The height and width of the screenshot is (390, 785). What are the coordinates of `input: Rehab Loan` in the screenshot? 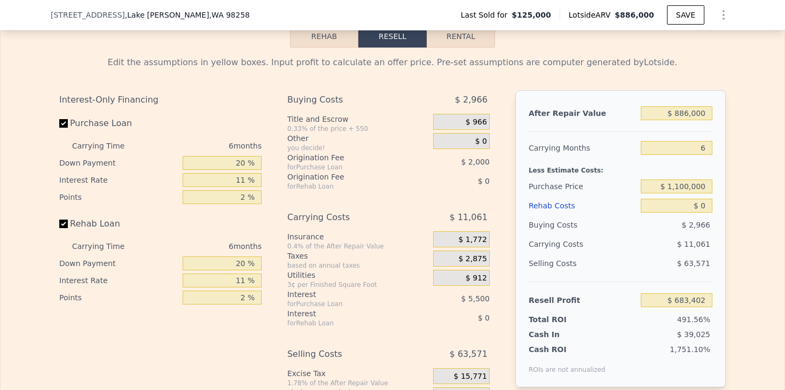 It's located at (64, 224).